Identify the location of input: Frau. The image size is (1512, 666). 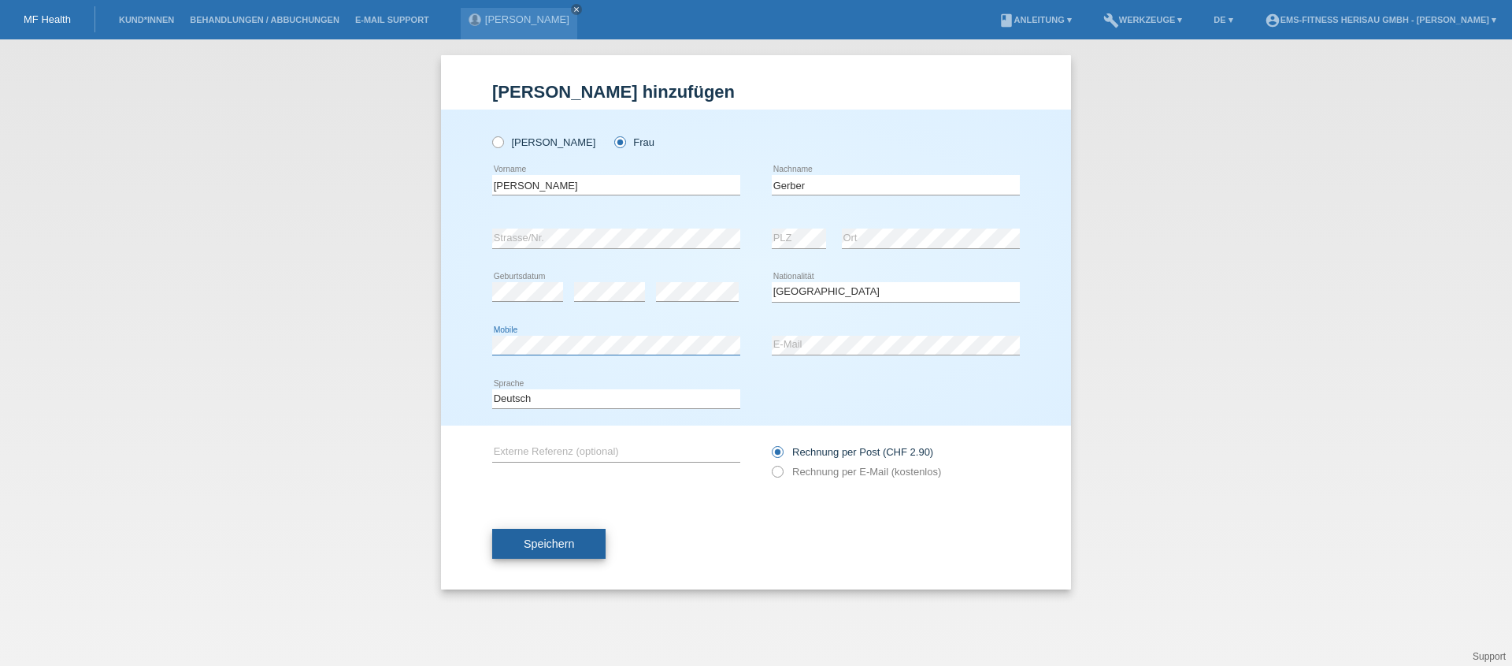
(619, 141).